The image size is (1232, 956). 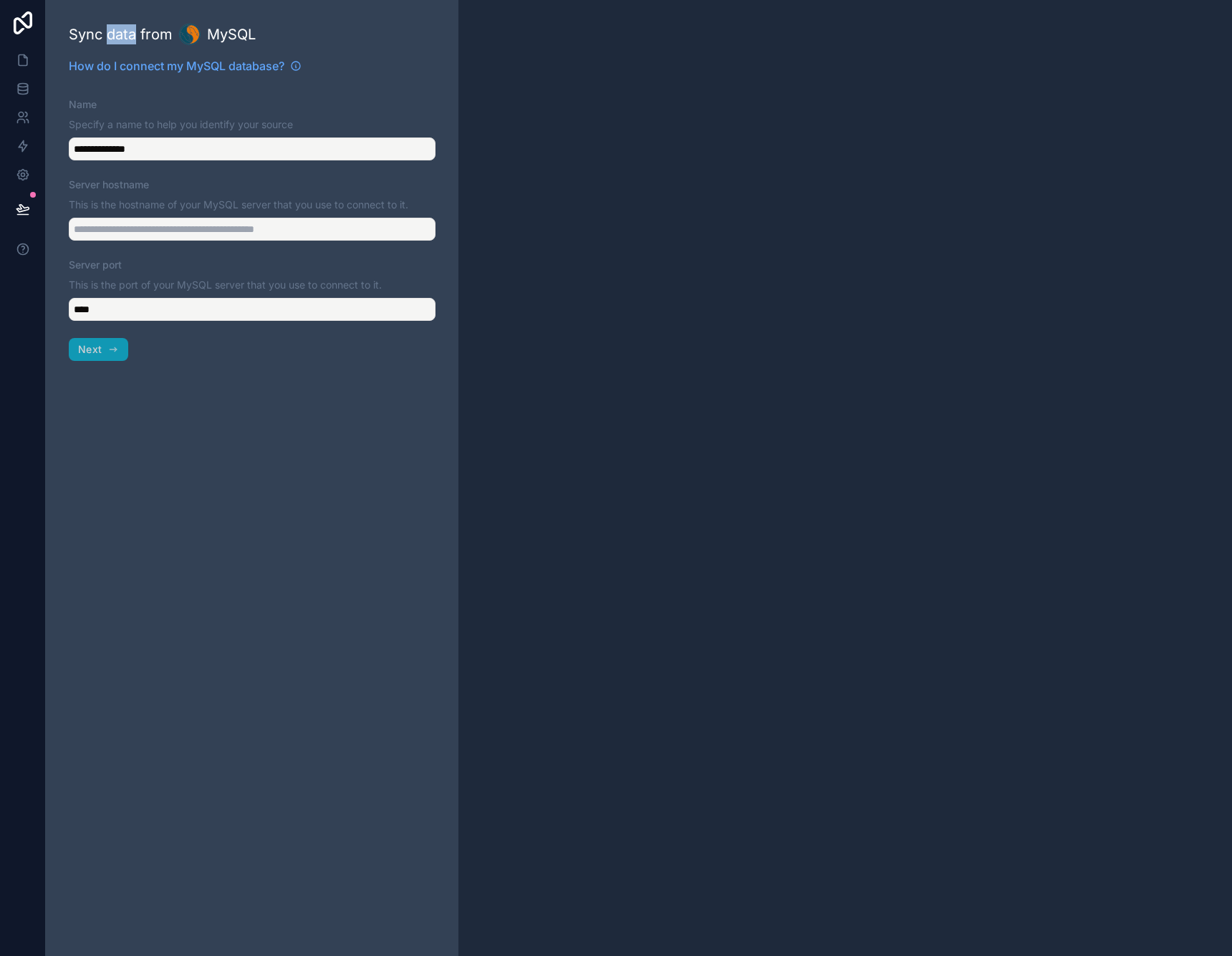 What do you see at coordinates (252, 205) in the screenshot?
I see `p: This is the hostname of your MySQL server that you use to connect to it.` at bounding box center [252, 205].